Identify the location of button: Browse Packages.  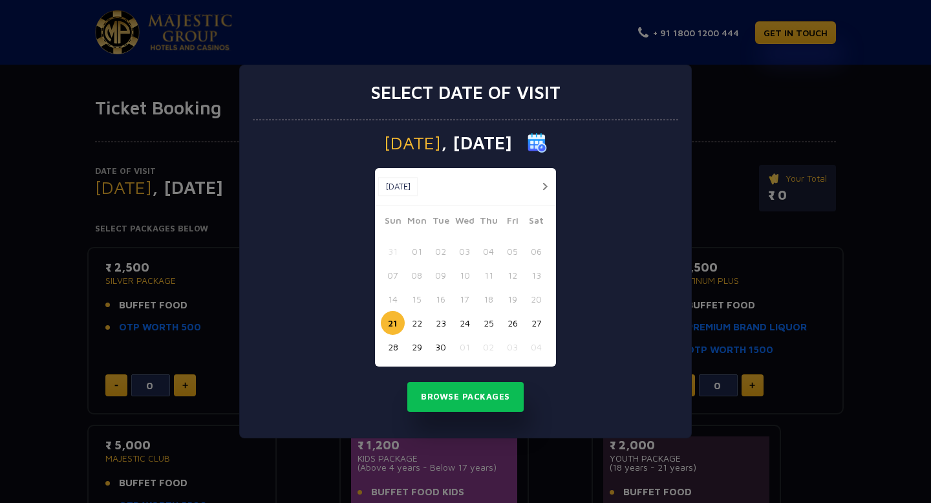
(466, 397).